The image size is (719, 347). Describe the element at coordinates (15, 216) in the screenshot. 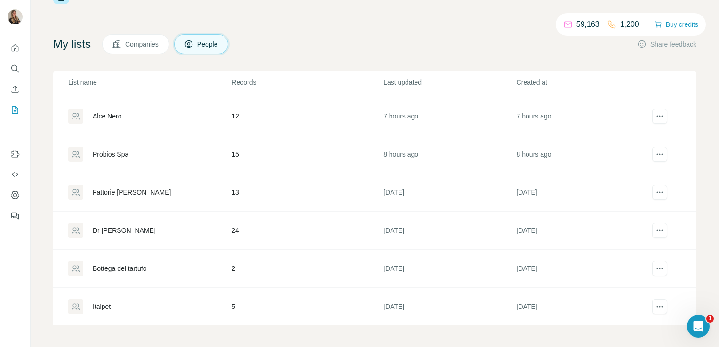

I see `button: Feedback` at that location.